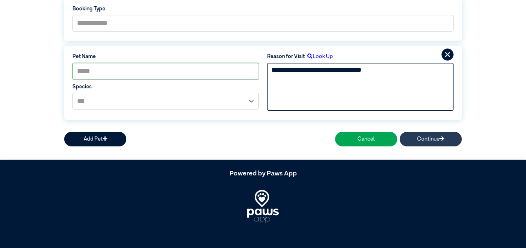  What do you see at coordinates (166, 87) in the screenshot?
I see `label: Species` at bounding box center [166, 87].